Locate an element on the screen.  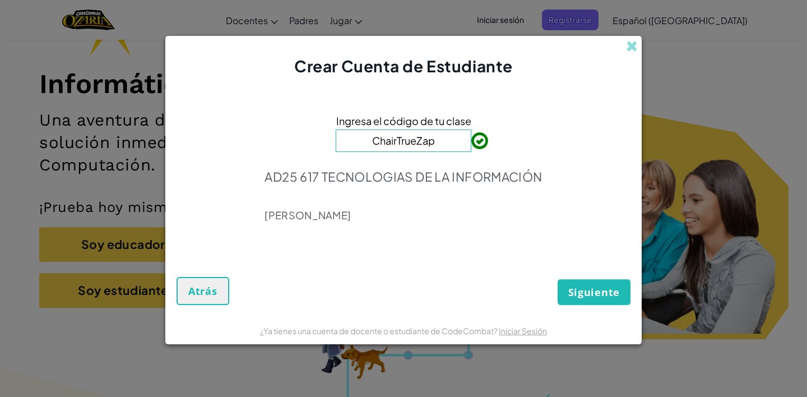
span: Ingresa el código de tu clase is located at coordinates (403, 120).